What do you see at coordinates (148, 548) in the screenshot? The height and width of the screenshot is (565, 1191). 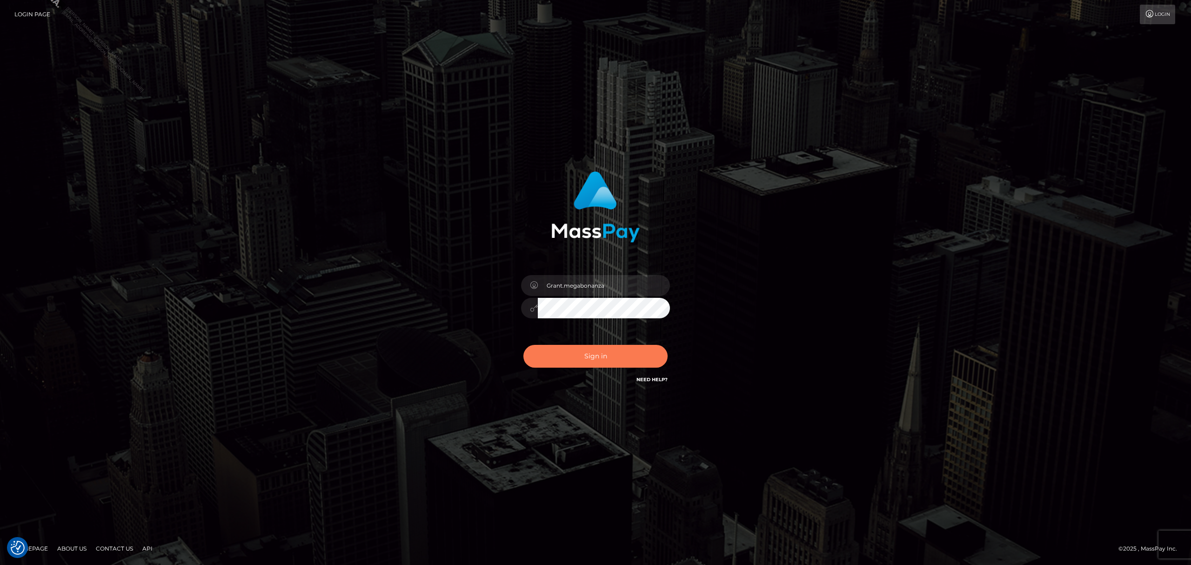 I see `a: API` at bounding box center [148, 548].